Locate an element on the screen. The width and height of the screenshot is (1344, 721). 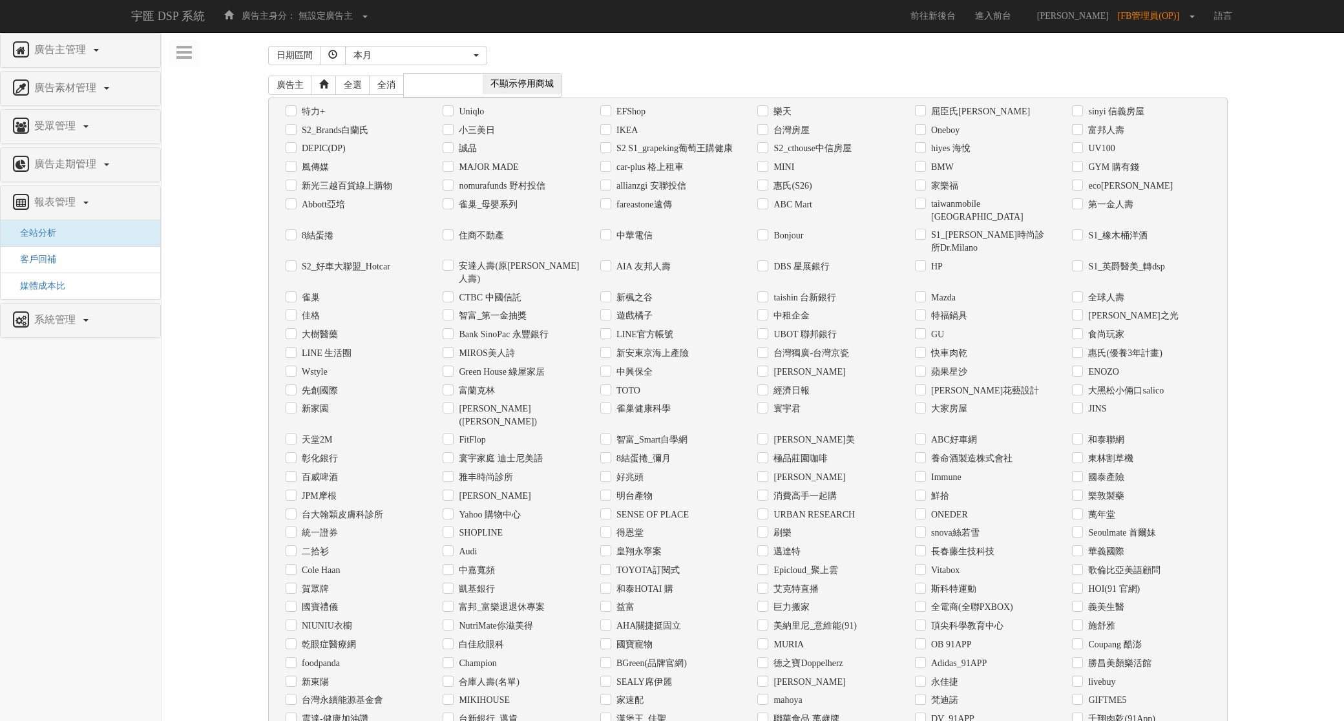
label: HOI(91 官網) is located at coordinates (1112, 589).